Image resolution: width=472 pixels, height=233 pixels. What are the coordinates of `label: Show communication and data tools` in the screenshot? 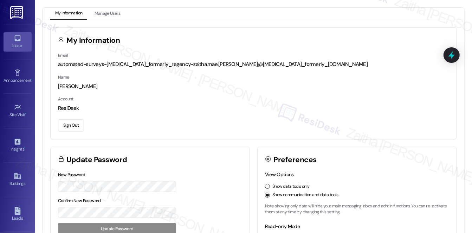 It's located at (305, 195).